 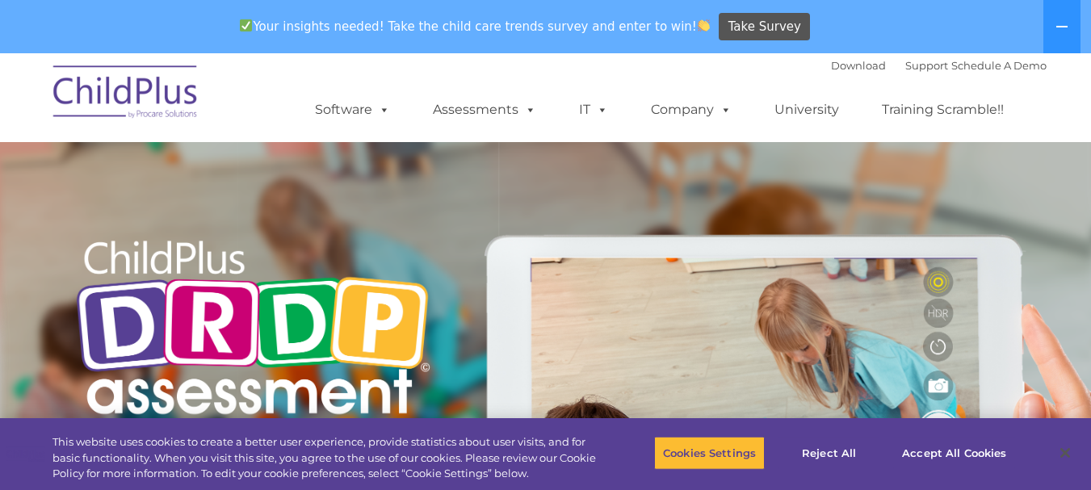 I want to click on a: University, so click(x=806, y=110).